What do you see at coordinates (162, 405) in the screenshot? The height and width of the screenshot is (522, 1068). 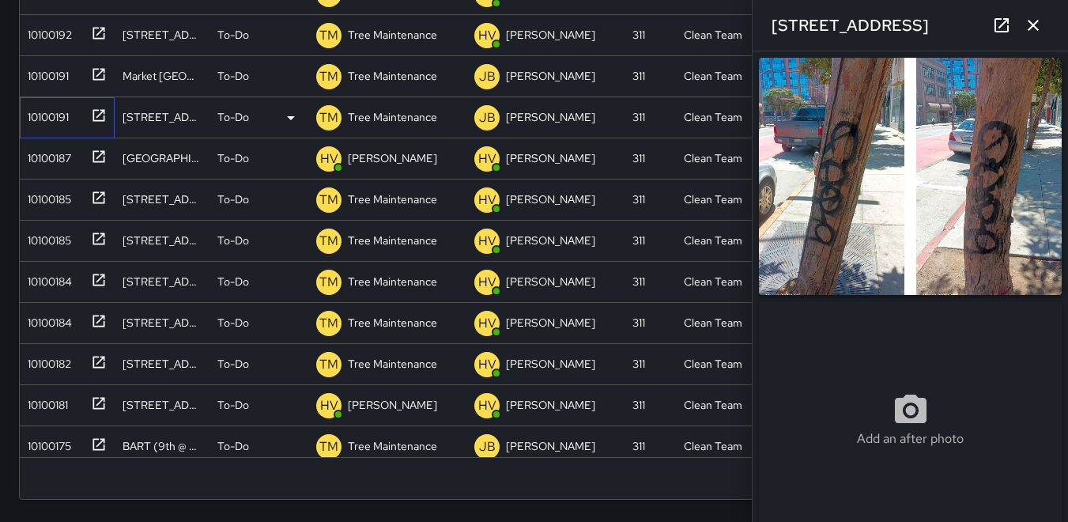 I see `div: 1179 Mission Street` at bounding box center [162, 405].